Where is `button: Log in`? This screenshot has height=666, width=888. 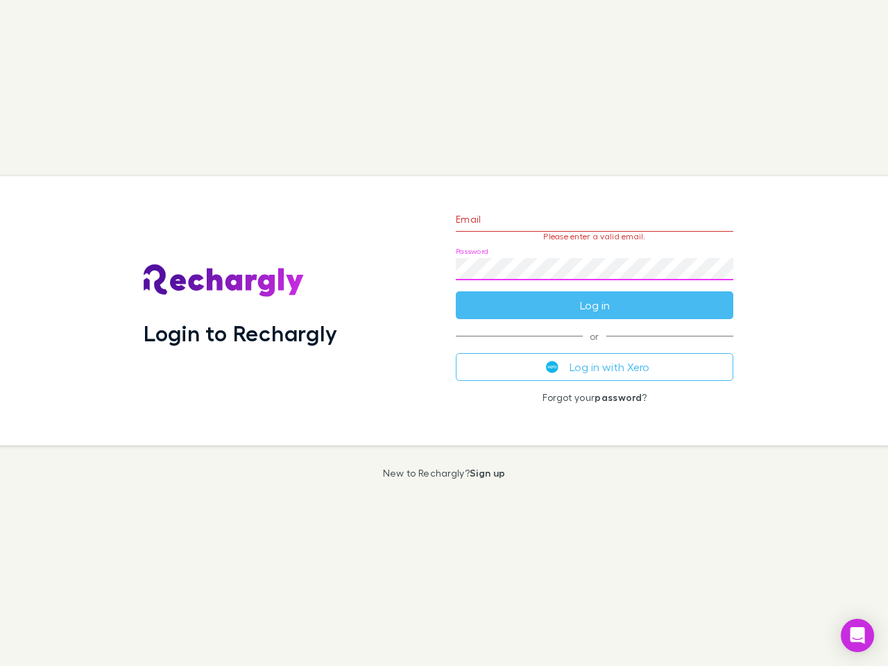
button: Log in is located at coordinates (594, 305).